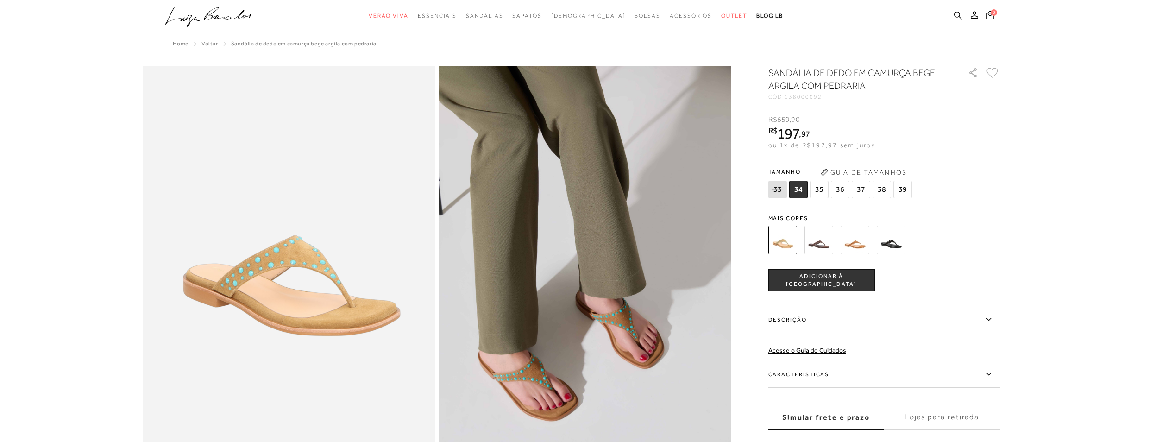 The height and width of the screenshot is (442, 1175). What do you see at coordinates (840, 189) in the screenshot?
I see `span: 36` at bounding box center [840, 189].